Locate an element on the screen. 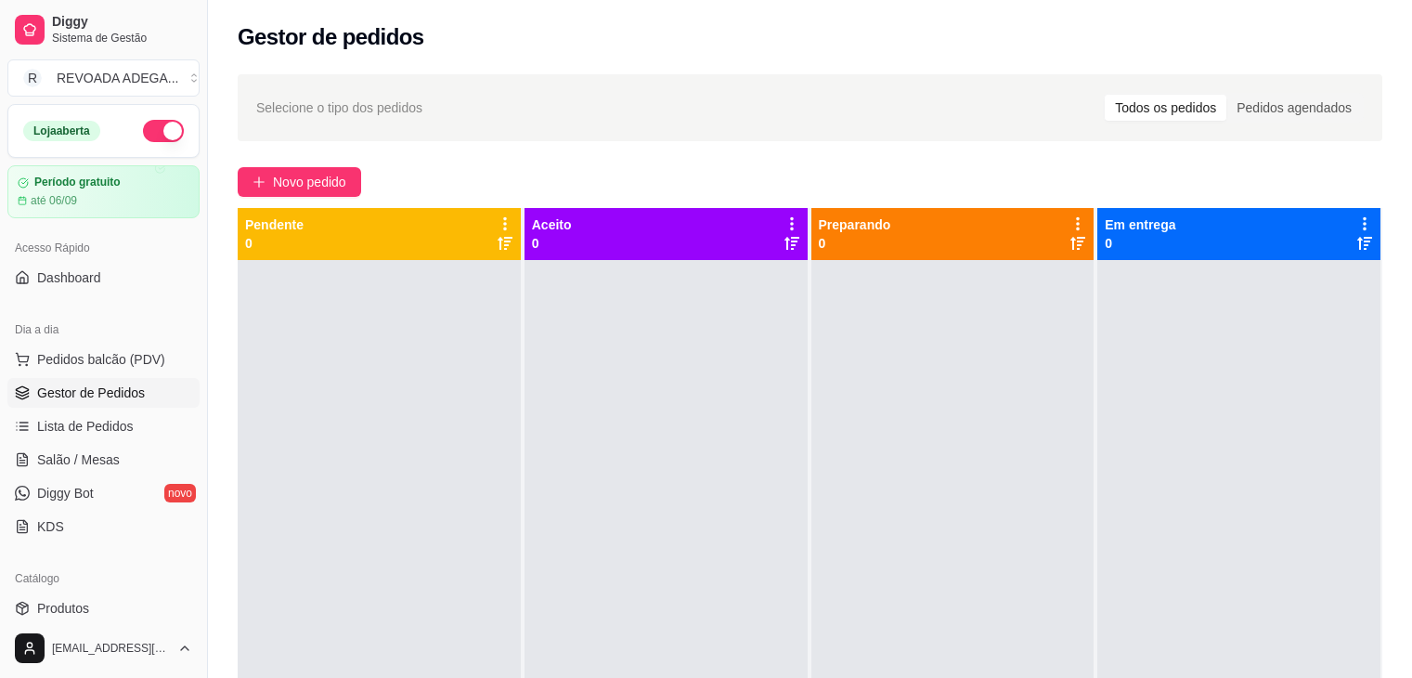 The image size is (1412, 678). span: Salão / Mesas is located at coordinates (78, 460).